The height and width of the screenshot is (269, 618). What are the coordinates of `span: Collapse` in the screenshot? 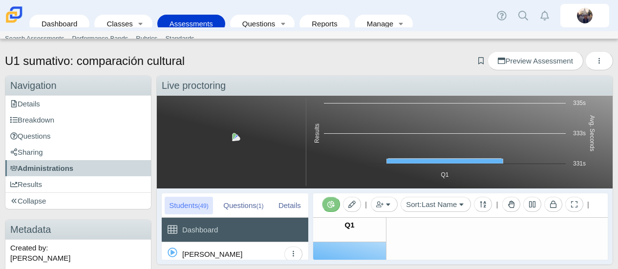 It's located at (28, 201).